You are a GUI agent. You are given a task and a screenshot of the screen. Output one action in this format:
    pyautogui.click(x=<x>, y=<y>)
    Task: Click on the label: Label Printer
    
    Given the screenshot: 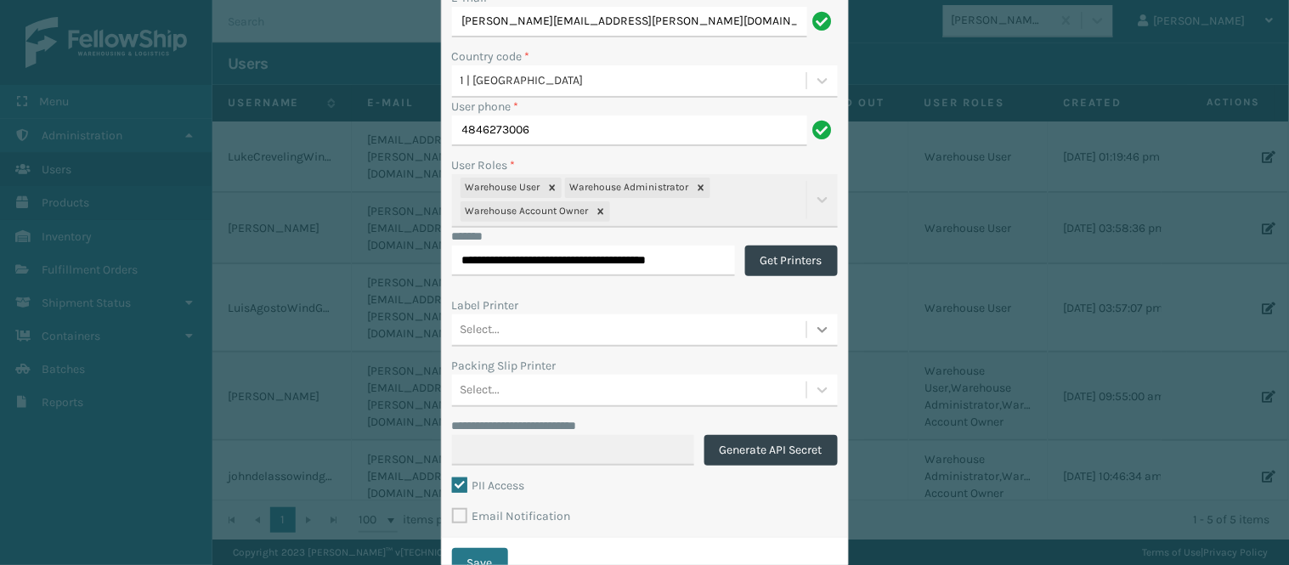 What is the action you would take?
    pyautogui.click(x=485, y=305)
    